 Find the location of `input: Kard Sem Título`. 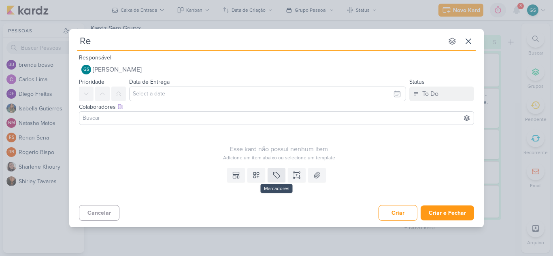

input: Kard Sem Título is located at coordinates (261, 41).